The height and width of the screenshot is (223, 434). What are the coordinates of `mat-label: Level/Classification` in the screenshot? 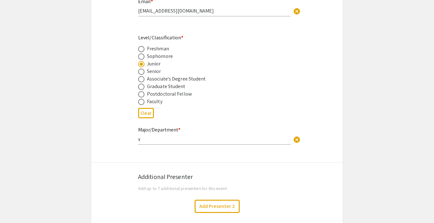 It's located at (160, 37).